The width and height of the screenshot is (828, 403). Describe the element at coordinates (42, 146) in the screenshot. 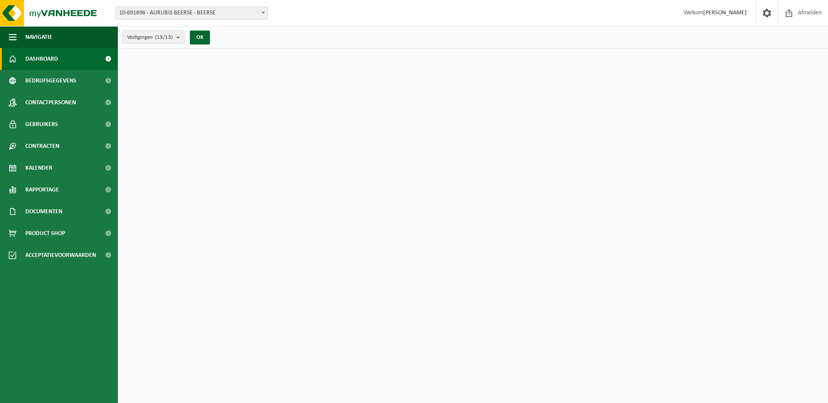

I see `span: Contracten` at that location.